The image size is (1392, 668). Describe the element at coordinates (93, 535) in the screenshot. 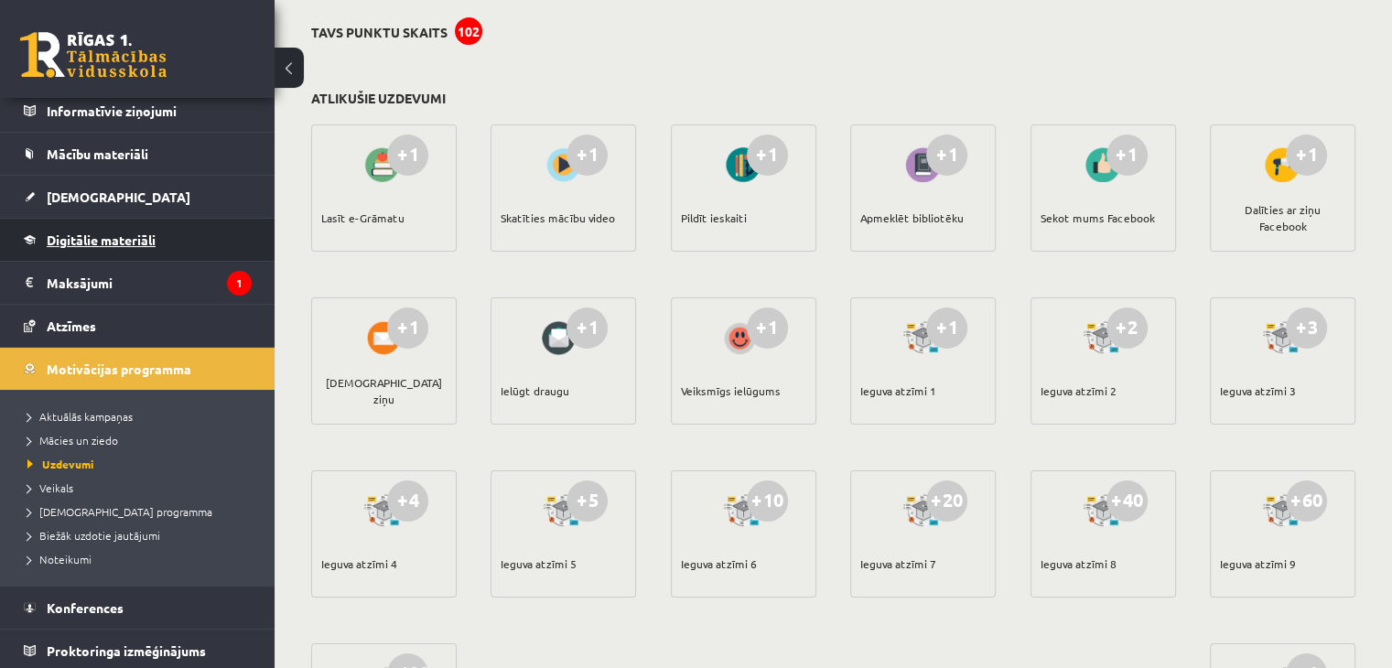

I see `span: Biežāk uzdotie jautājumi` at that location.